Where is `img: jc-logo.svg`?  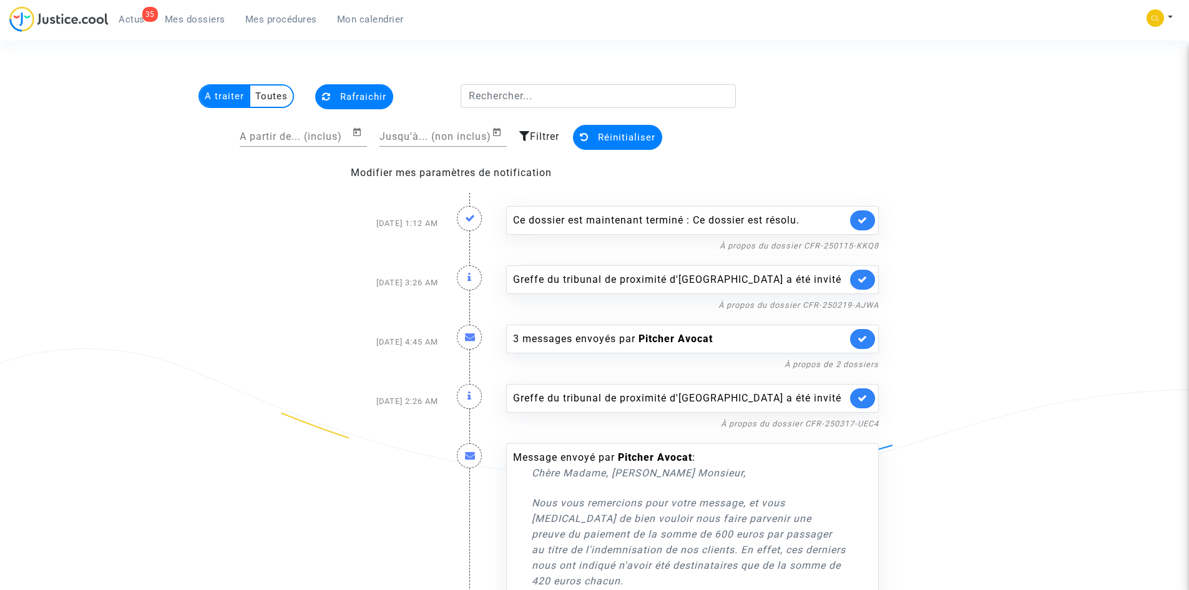 img: jc-logo.svg is located at coordinates (59, 19).